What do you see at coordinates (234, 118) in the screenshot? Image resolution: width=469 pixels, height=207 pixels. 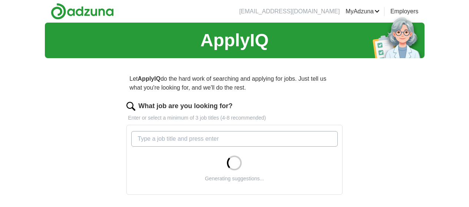 I see `p: Enter or select a minimum of 3 job titles (4-8 recommended)` at bounding box center [234, 118].